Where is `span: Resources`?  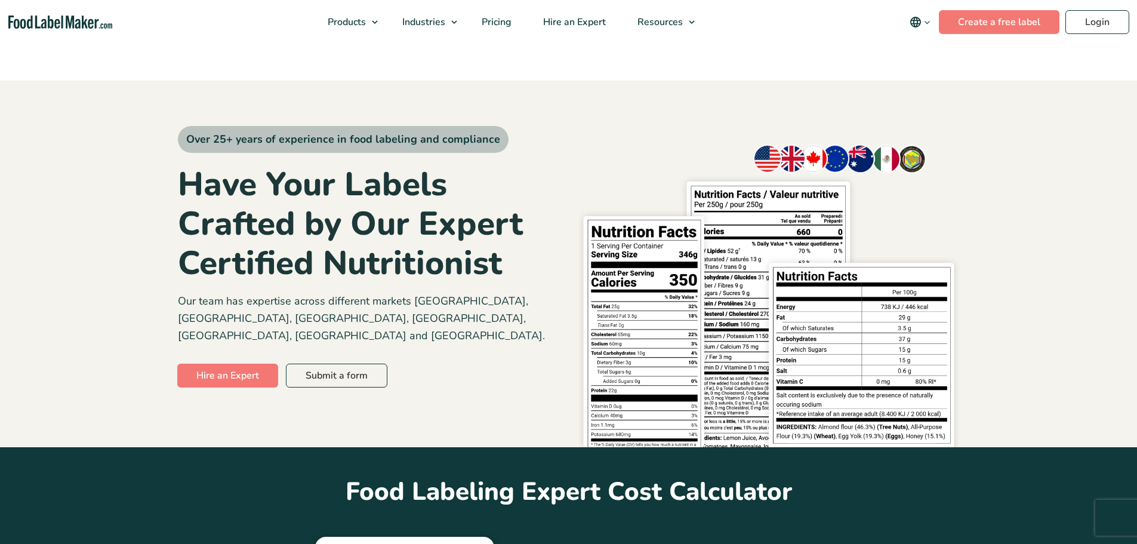
span: Resources is located at coordinates (659, 22).